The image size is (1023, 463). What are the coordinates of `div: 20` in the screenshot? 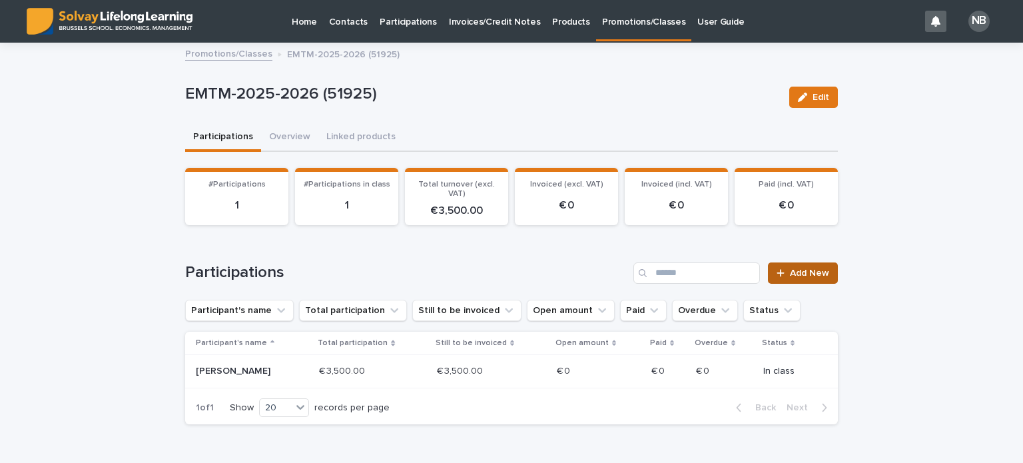 It's located at (276, 407).